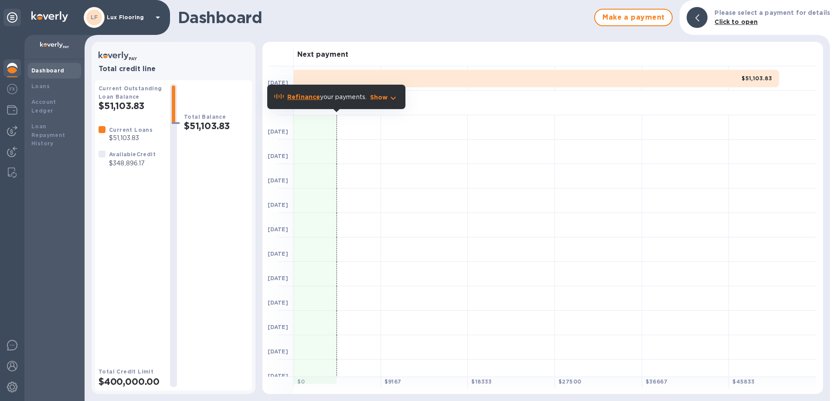 This screenshot has width=837, height=401. I want to click on b: Please select a payment for details, so click(772, 13).